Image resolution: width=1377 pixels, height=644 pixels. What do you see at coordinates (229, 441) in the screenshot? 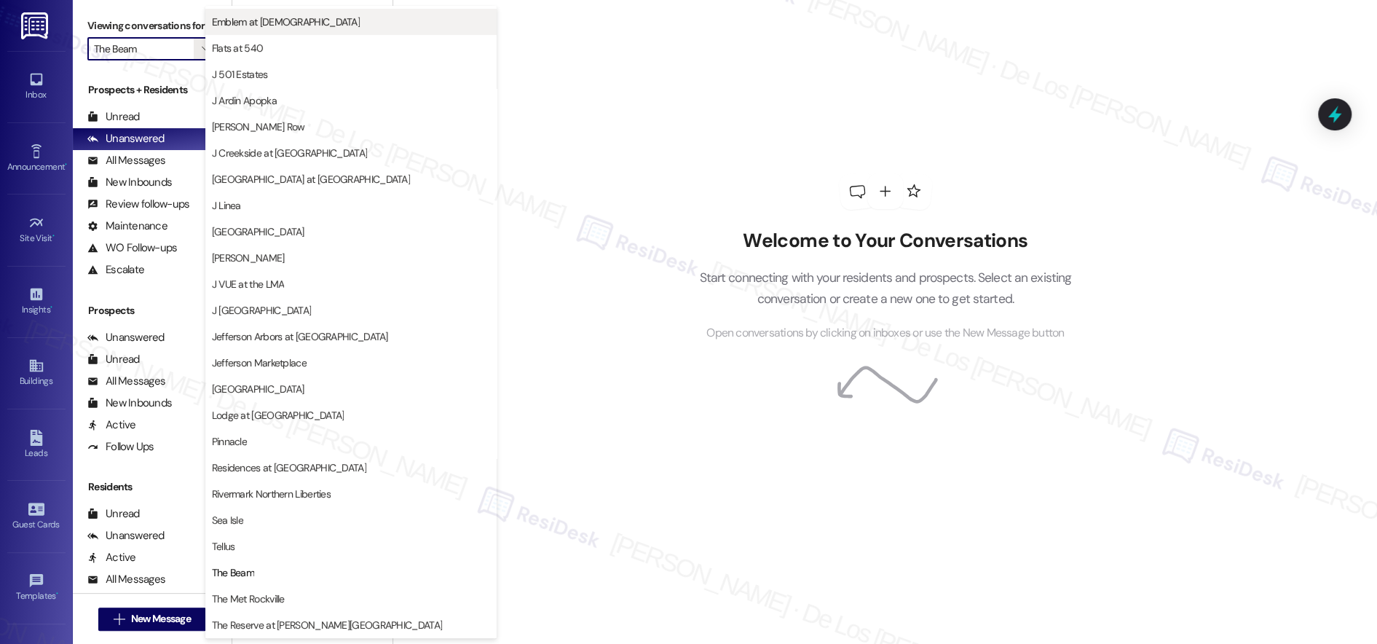
I see `span: Pinnacle` at bounding box center [229, 441].